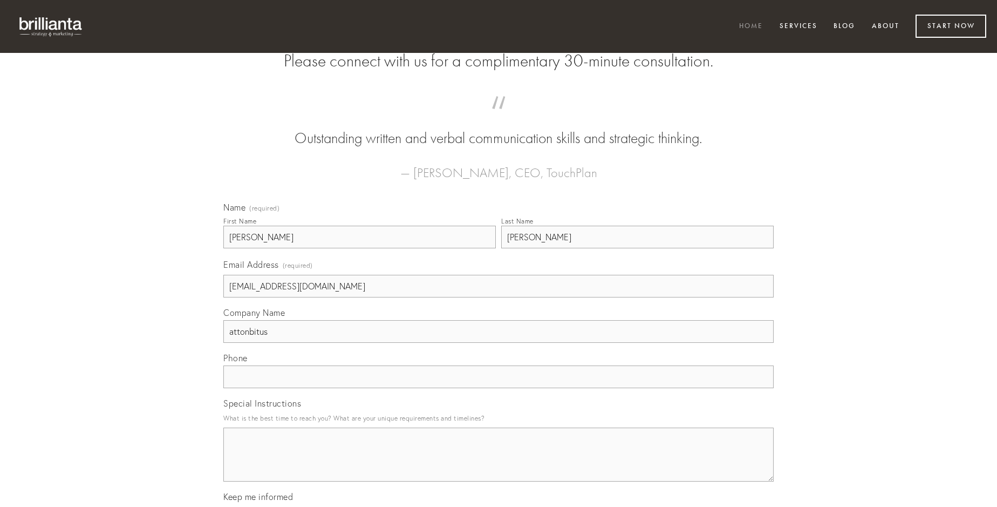 The height and width of the screenshot is (507, 997). Describe the element at coordinates (234, 207) in the screenshot. I see `span: Name` at that location.